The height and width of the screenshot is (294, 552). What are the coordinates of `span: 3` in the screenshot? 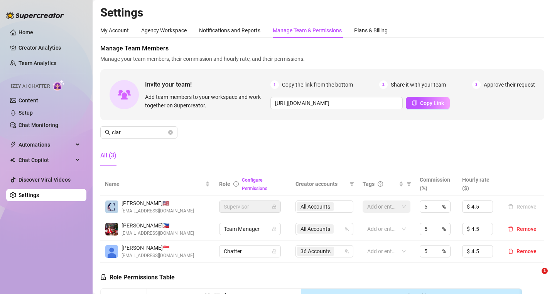 It's located at (476, 85).